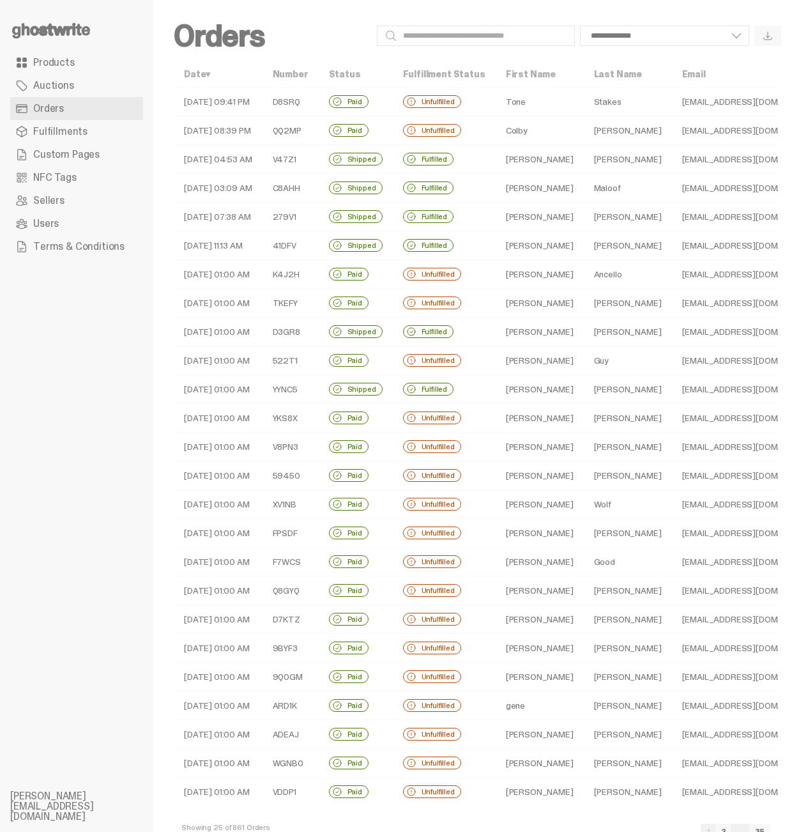  What do you see at coordinates (49, 109) in the screenshot?
I see `span: Orders` at bounding box center [49, 109].